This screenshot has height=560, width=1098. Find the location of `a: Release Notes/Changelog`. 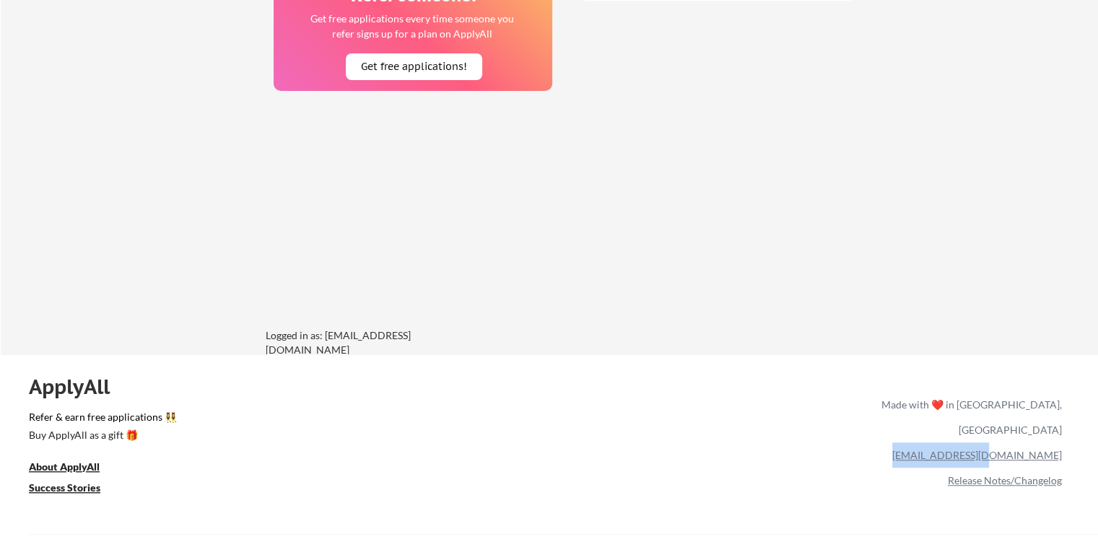

a: Release Notes/Changelog is located at coordinates (1004, 480).